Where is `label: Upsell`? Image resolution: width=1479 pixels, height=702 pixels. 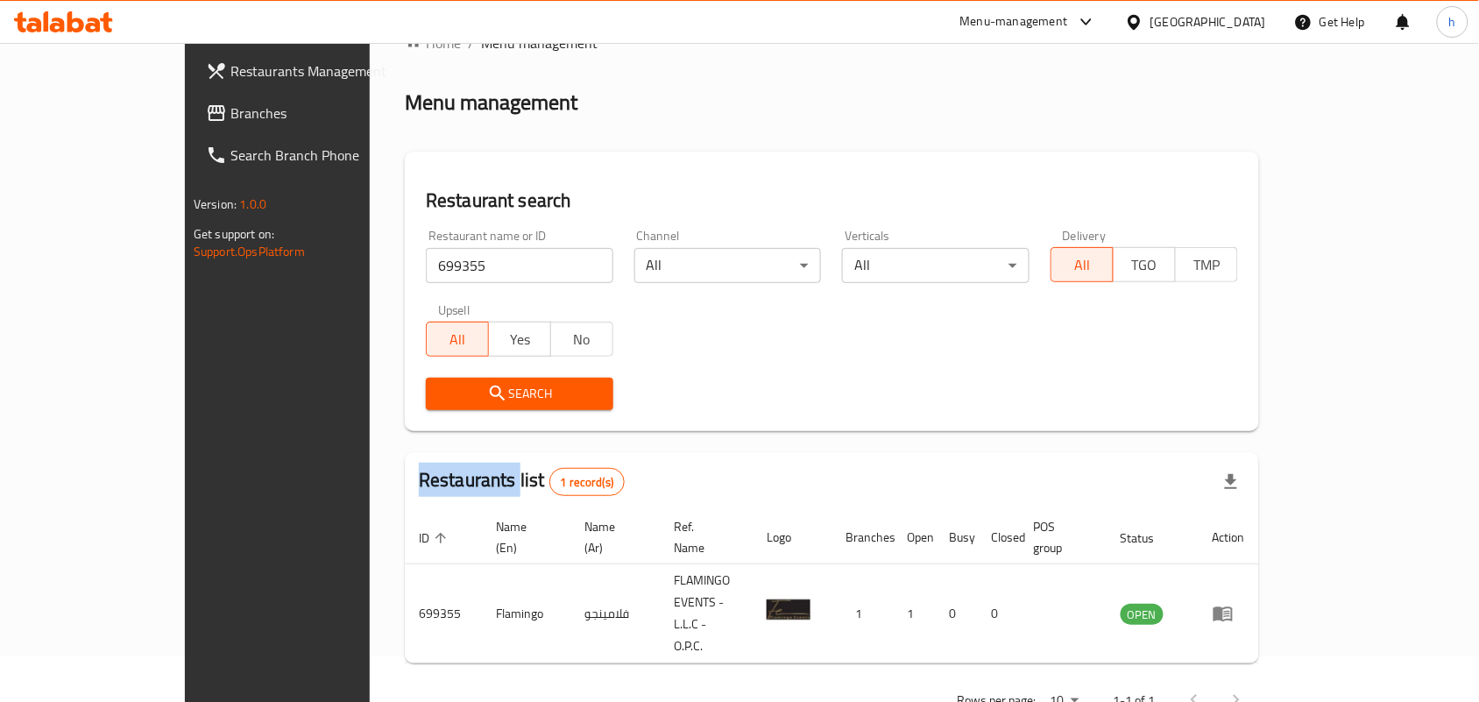 label: Upsell is located at coordinates (454, 310).